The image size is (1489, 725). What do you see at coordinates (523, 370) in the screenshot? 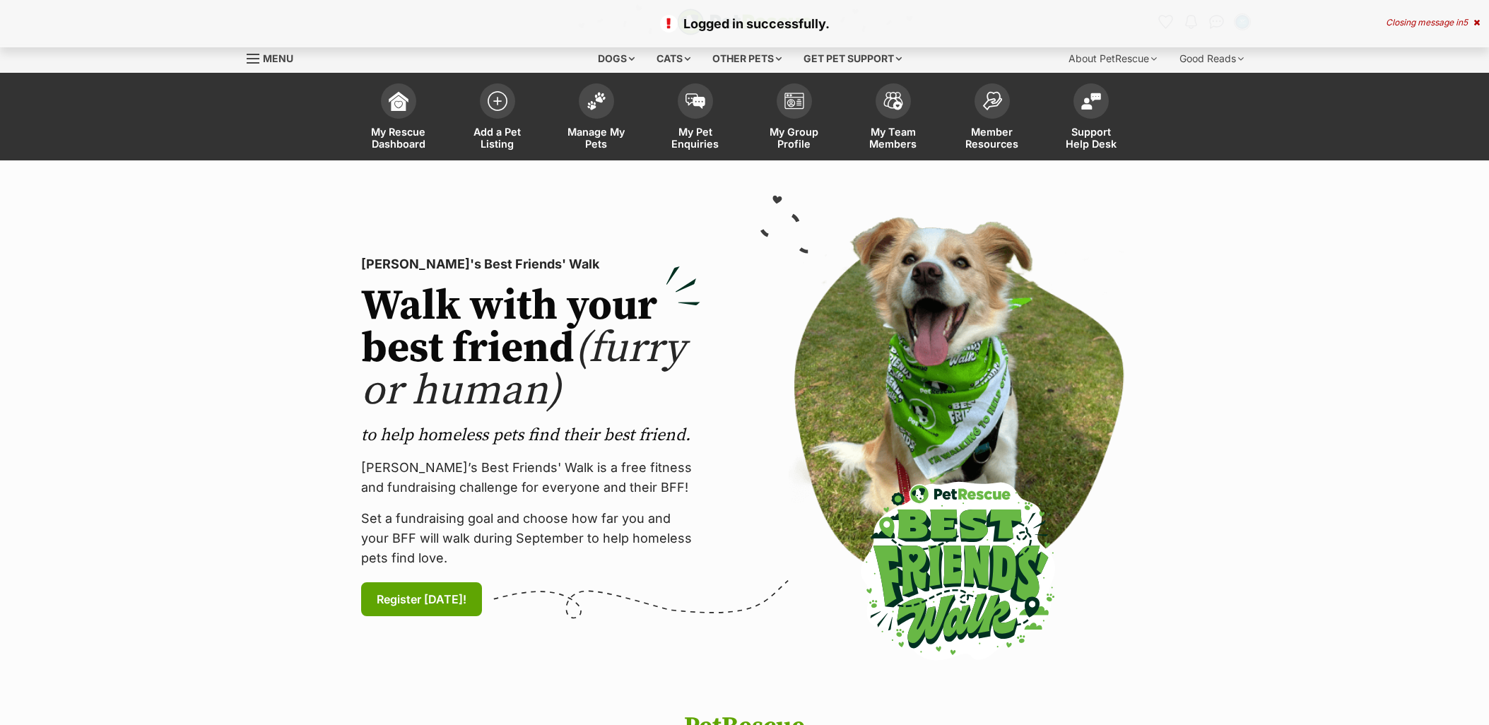
I see `span: (furry or human)` at bounding box center [523, 370].